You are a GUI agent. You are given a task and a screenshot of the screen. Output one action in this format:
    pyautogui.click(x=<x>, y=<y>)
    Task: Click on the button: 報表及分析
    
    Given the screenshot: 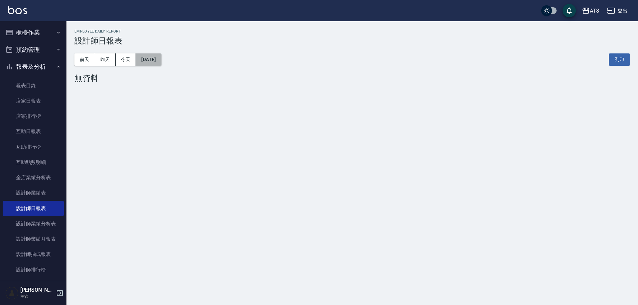 What is the action you would take?
    pyautogui.click(x=33, y=67)
    